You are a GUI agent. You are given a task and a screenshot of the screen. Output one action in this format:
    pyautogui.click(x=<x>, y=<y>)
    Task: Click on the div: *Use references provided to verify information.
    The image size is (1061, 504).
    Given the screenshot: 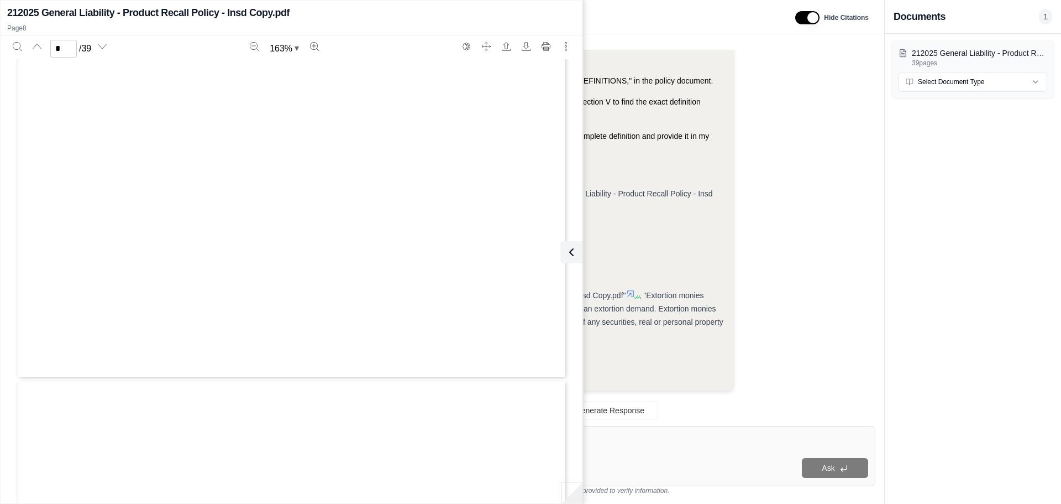 What is the action you would take?
    pyautogui.click(x=601, y=490)
    